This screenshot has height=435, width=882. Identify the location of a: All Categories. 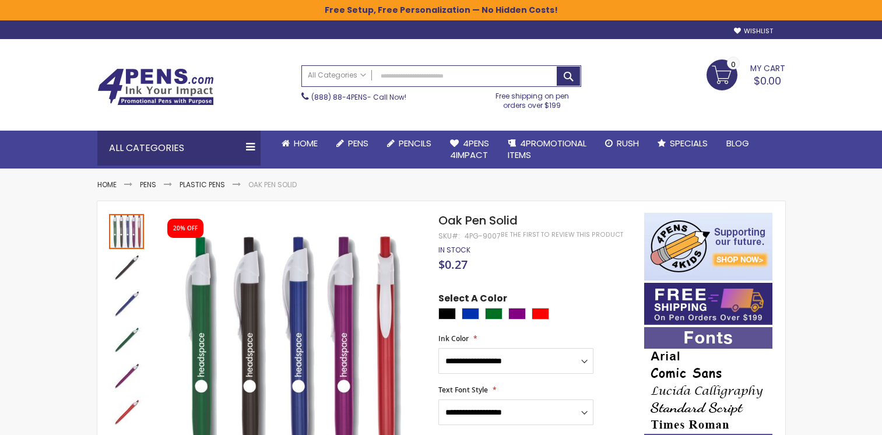
(337, 75).